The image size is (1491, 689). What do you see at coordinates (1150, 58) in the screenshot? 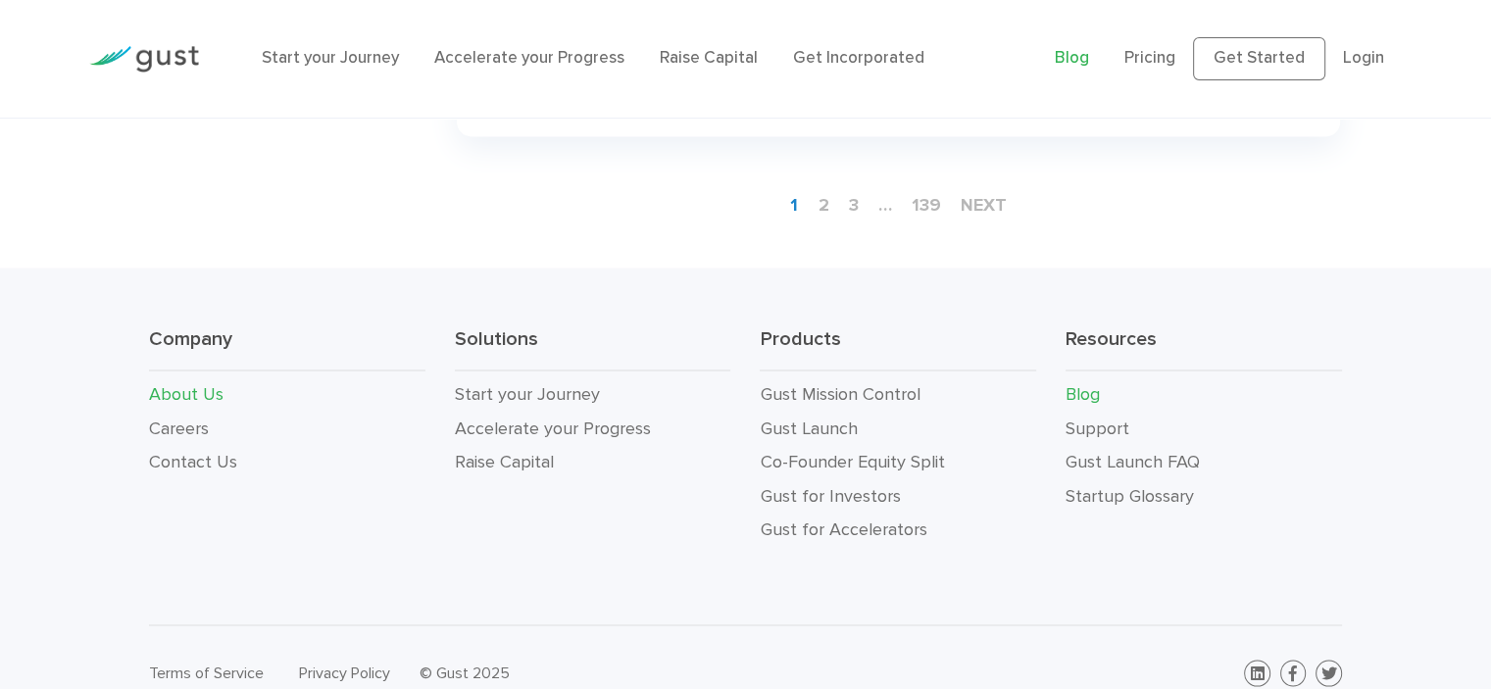
I see `a: Pricing` at bounding box center [1150, 58].